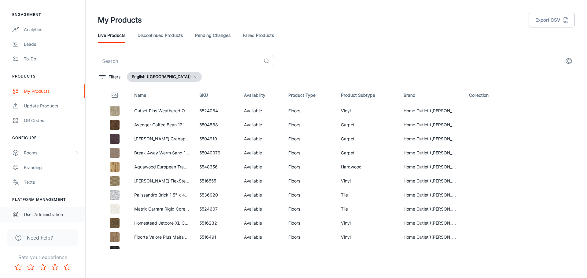  I want to click on div: My Products, so click(51, 91).